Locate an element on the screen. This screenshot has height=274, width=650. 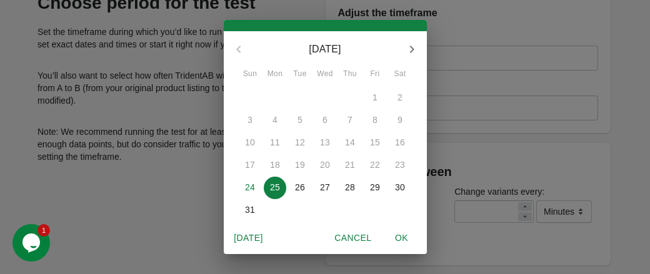
button: 25 is located at coordinates (275, 188).